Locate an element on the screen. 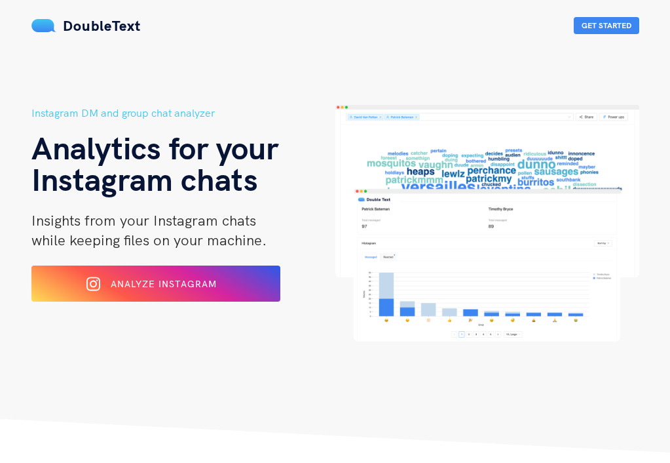 This screenshot has width=670, height=463. button: Get Started is located at coordinates (607, 26).